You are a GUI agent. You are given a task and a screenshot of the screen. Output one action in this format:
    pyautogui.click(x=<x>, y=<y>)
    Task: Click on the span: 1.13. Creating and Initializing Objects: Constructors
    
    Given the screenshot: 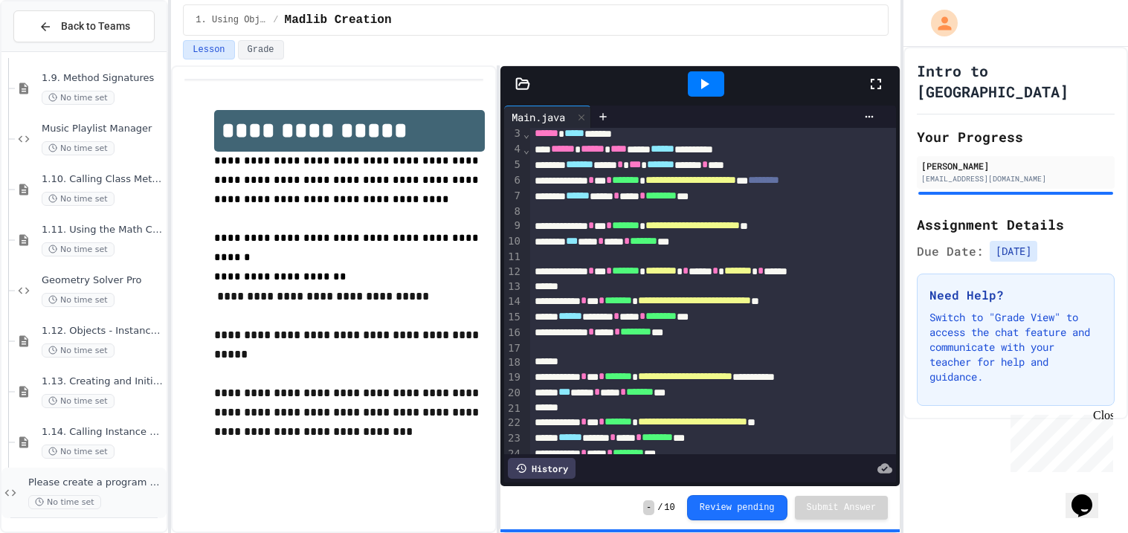 What is the action you would take?
    pyautogui.click(x=103, y=382)
    